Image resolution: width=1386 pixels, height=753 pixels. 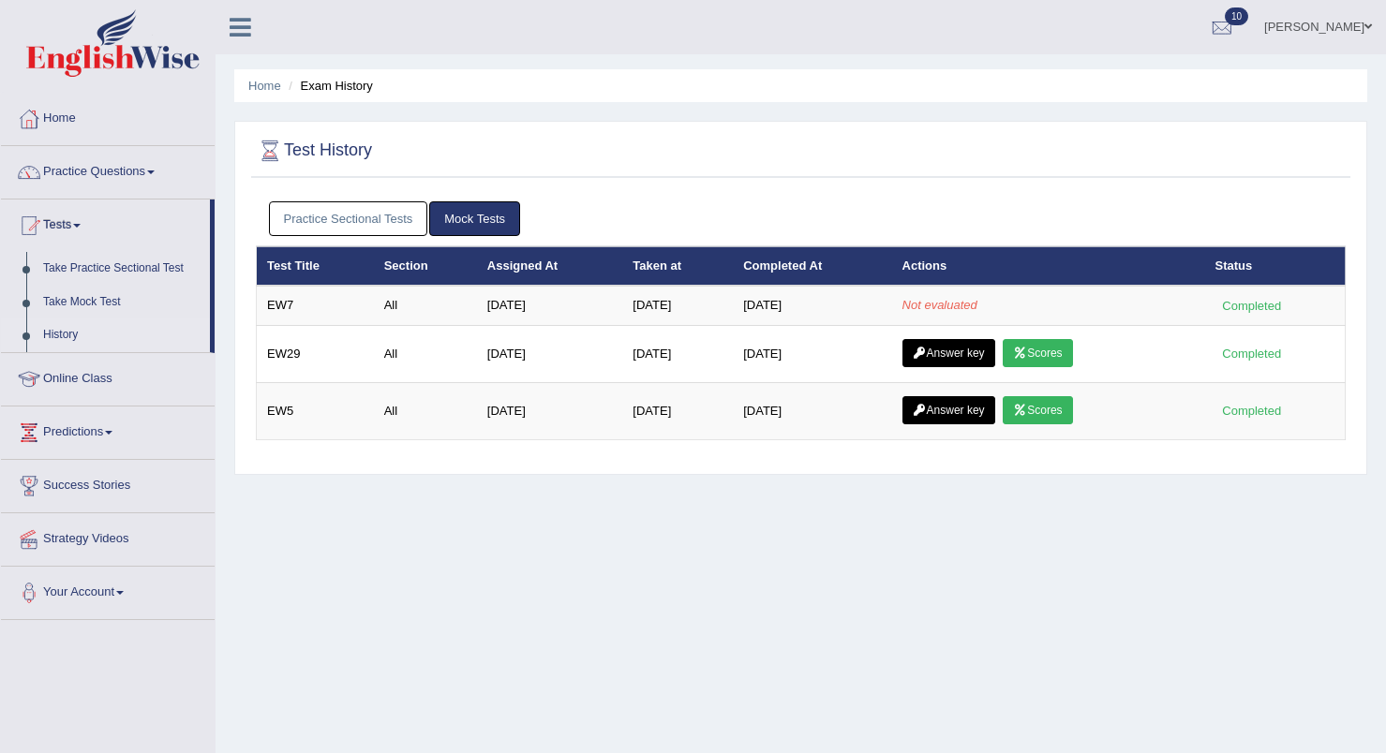 What do you see at coordinates (811, 266) in the screenshot?
I see `th: Completed At` at bounding box center [811, 266].